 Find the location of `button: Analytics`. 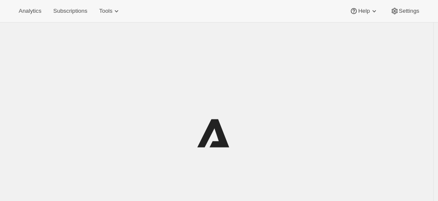

button: Analytics is located at coordinates (30, 11).